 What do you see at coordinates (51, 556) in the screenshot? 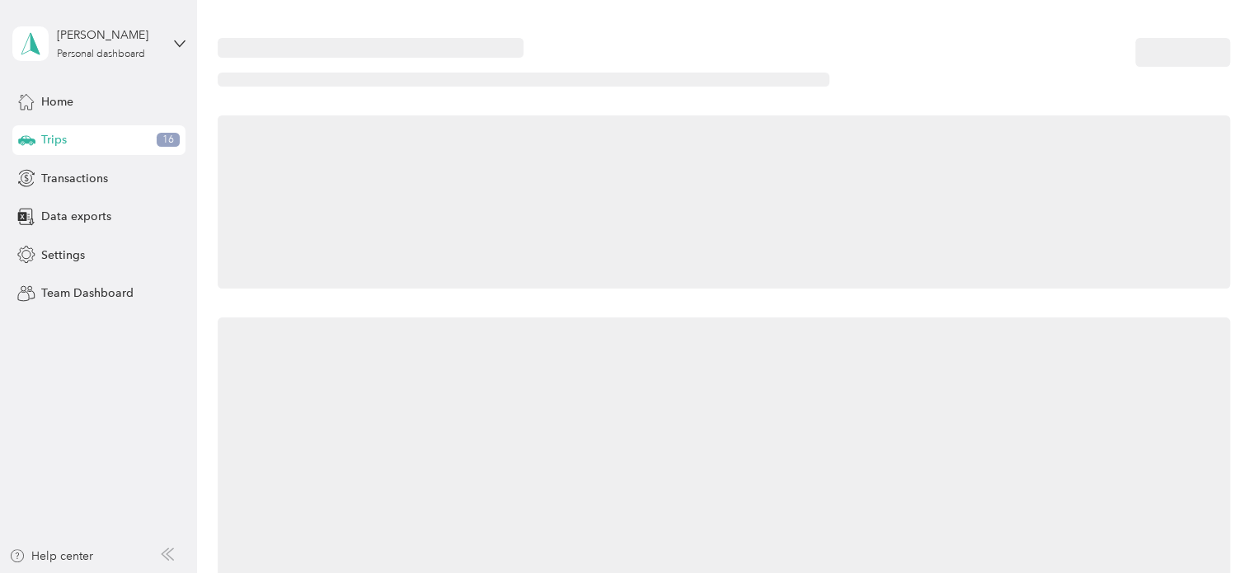
I see `button: Help center` at bounding box center [51, 556].